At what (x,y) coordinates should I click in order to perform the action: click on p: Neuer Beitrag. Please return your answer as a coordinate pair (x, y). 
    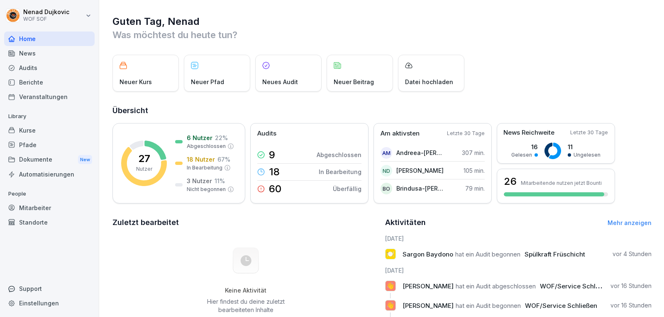
    Looking at the image, I should click on (354, 82).